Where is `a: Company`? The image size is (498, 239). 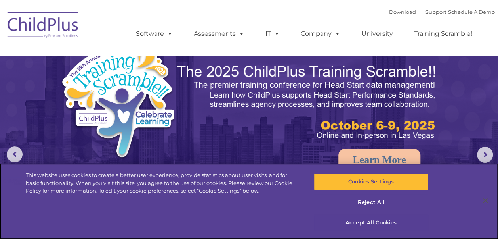
a: Company is located at coordinates (321, 34).